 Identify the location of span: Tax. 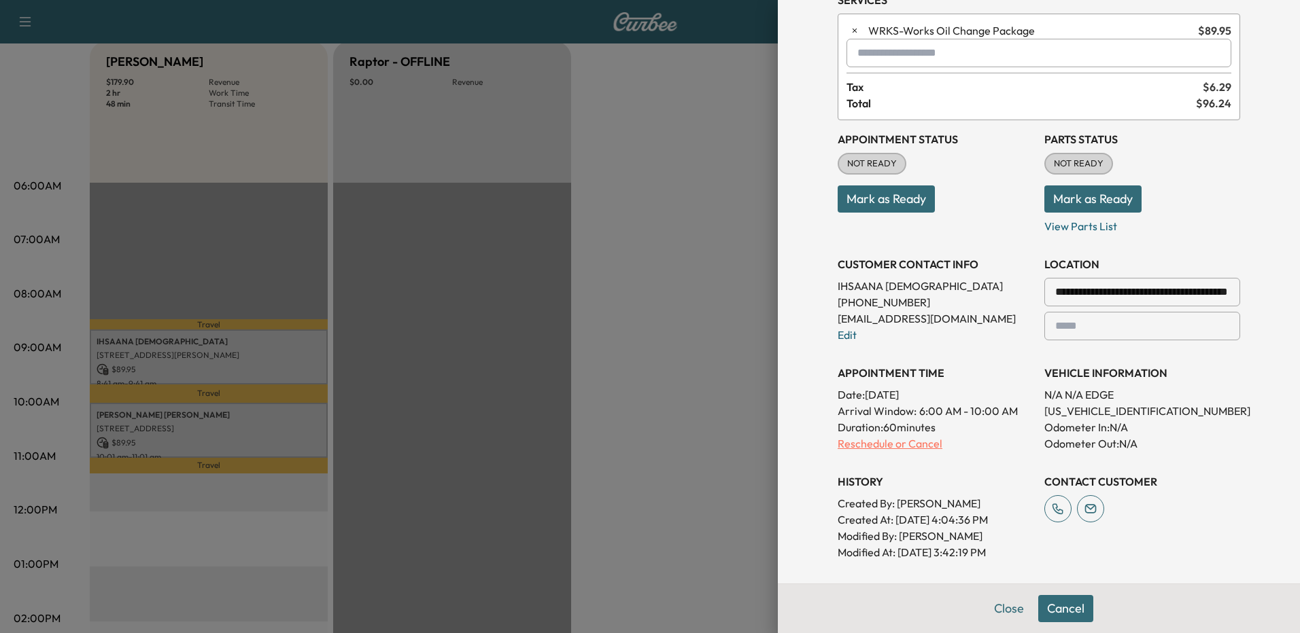
(1024, 87).